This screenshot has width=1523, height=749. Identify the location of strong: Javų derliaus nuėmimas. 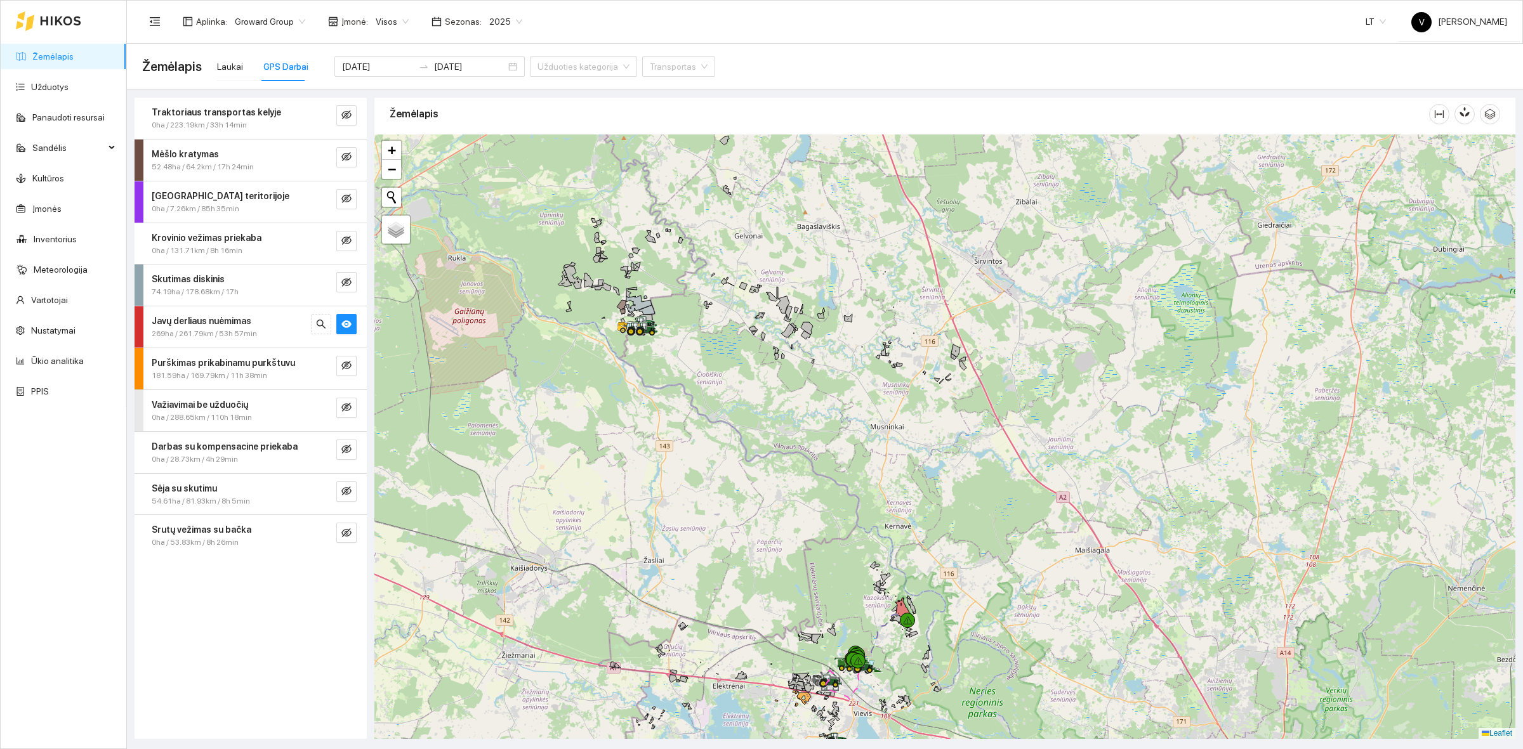
(201, 321).